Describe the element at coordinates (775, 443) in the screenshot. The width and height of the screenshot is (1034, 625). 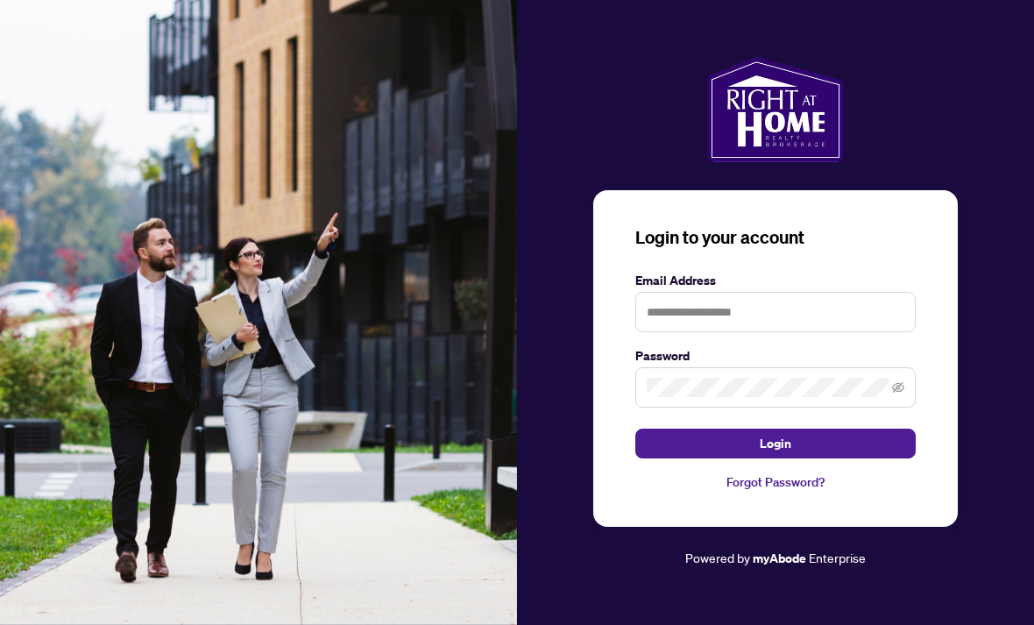
I see `span: Login` at that location.